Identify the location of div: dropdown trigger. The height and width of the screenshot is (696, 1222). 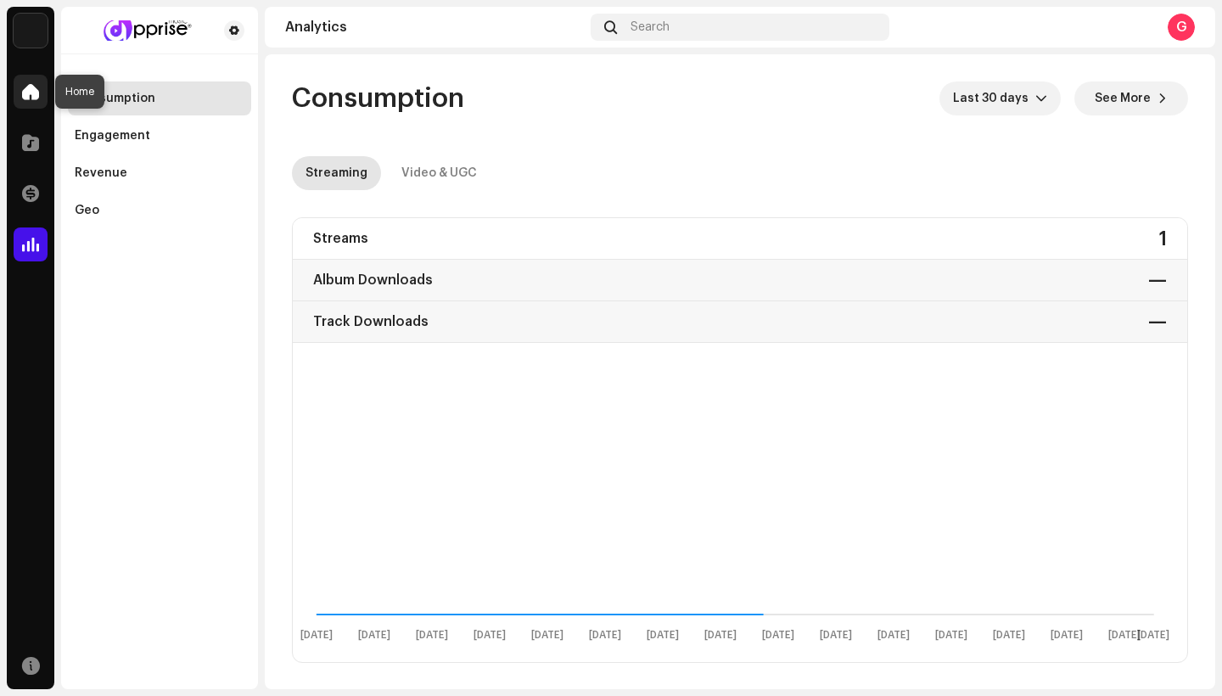
(1041, 98).